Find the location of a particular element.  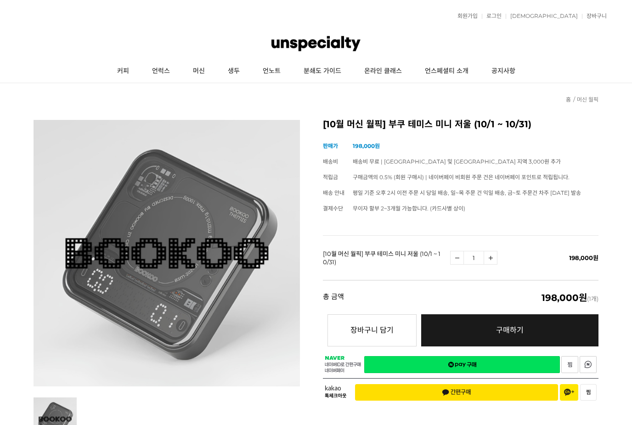

a: 로그인 is located at coordinates (492, 16).